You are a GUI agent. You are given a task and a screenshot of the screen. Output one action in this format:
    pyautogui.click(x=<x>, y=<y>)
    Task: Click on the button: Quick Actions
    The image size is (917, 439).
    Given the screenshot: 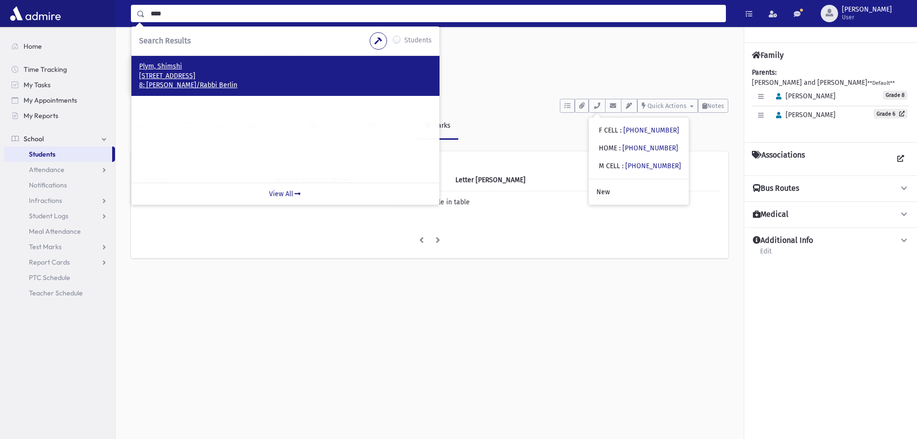 What is the action you would take?
    pyautogui.click(x=668, y=105)
    